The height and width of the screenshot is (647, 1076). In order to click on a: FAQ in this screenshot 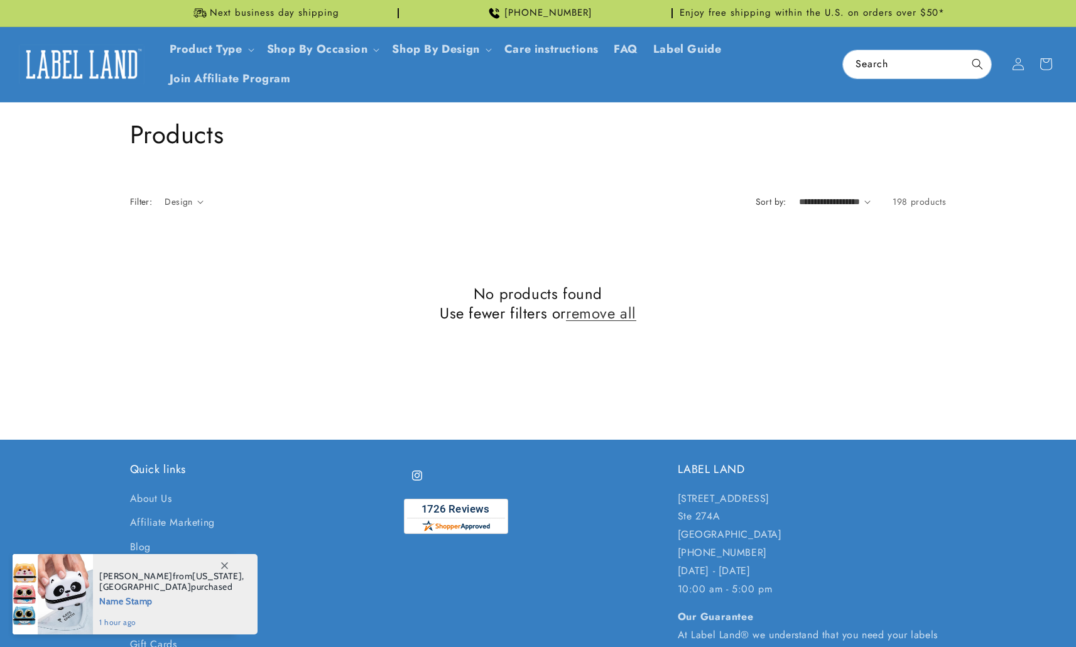, I will do `click(626, 49)`.